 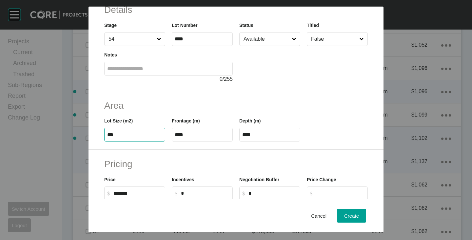 What do you see at coordinates (319, 215) in the screenshot?
I see `span: Cancel` at bounding box center [319, 215].